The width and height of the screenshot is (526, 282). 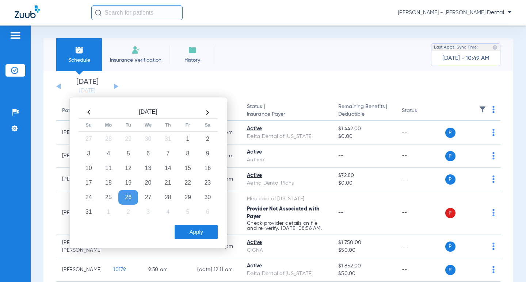 What do you see at coordinates (192, 60) in the screenshot?
I see `span: History` at bounding box center [192, 60].